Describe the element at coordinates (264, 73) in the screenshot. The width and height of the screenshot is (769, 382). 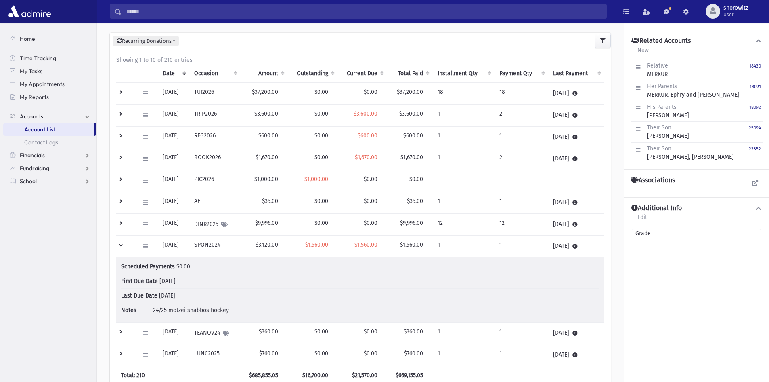
I see `th: Amount: activate to sort column ascending` at that location.